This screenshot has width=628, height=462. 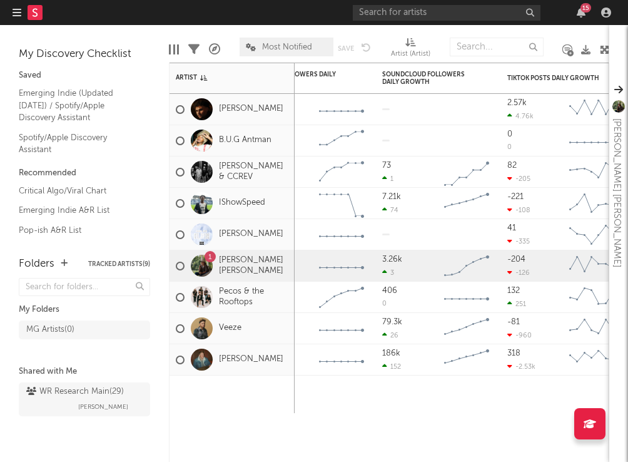 I want to click on div: TikTok Posts Daily Growth, so click(x=555, y=78).